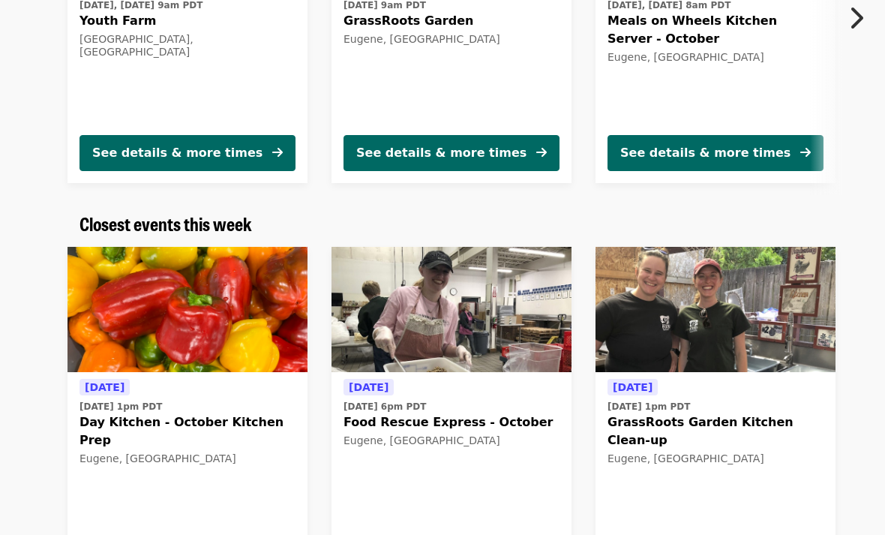  Describe the element at coordinates (856, 19) in the screenshot. I see `i: chevron-right icon` at that location.